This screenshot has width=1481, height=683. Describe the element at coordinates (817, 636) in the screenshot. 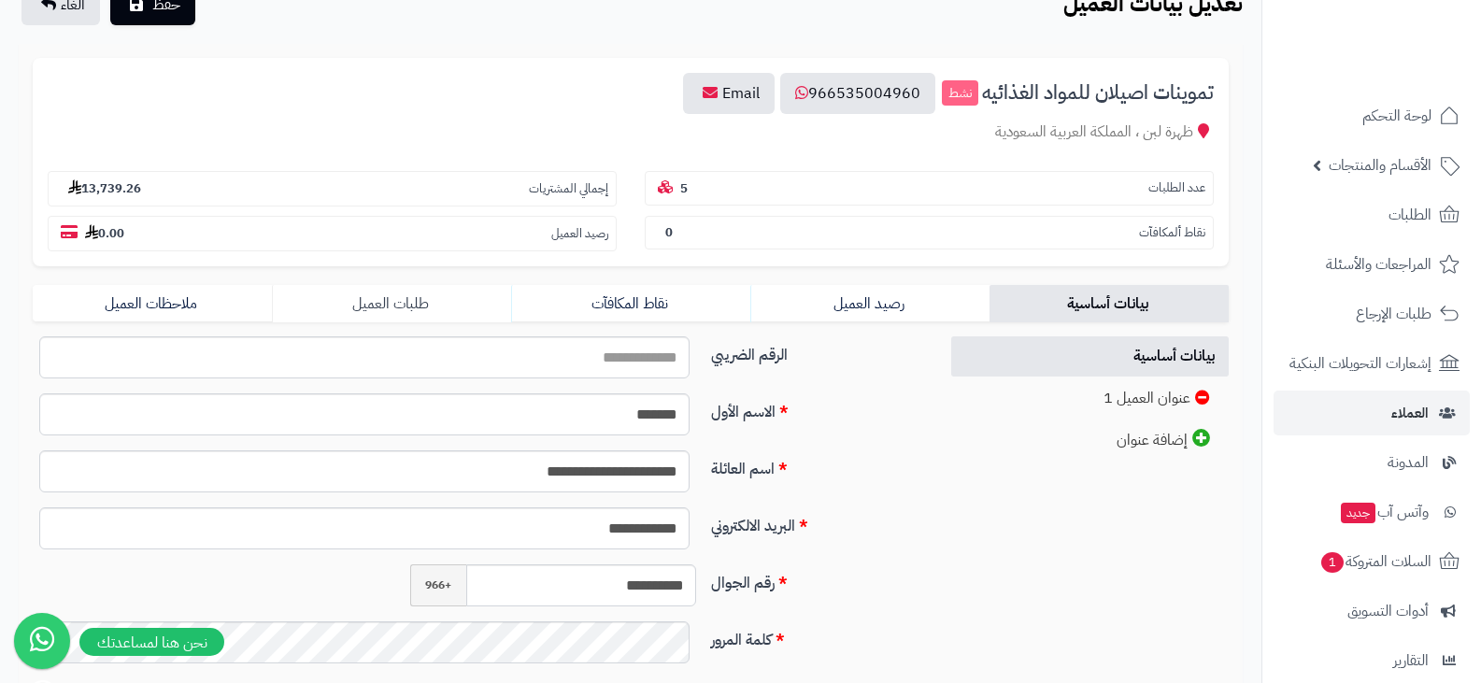

I see `label: كلمة المرور` at that location.